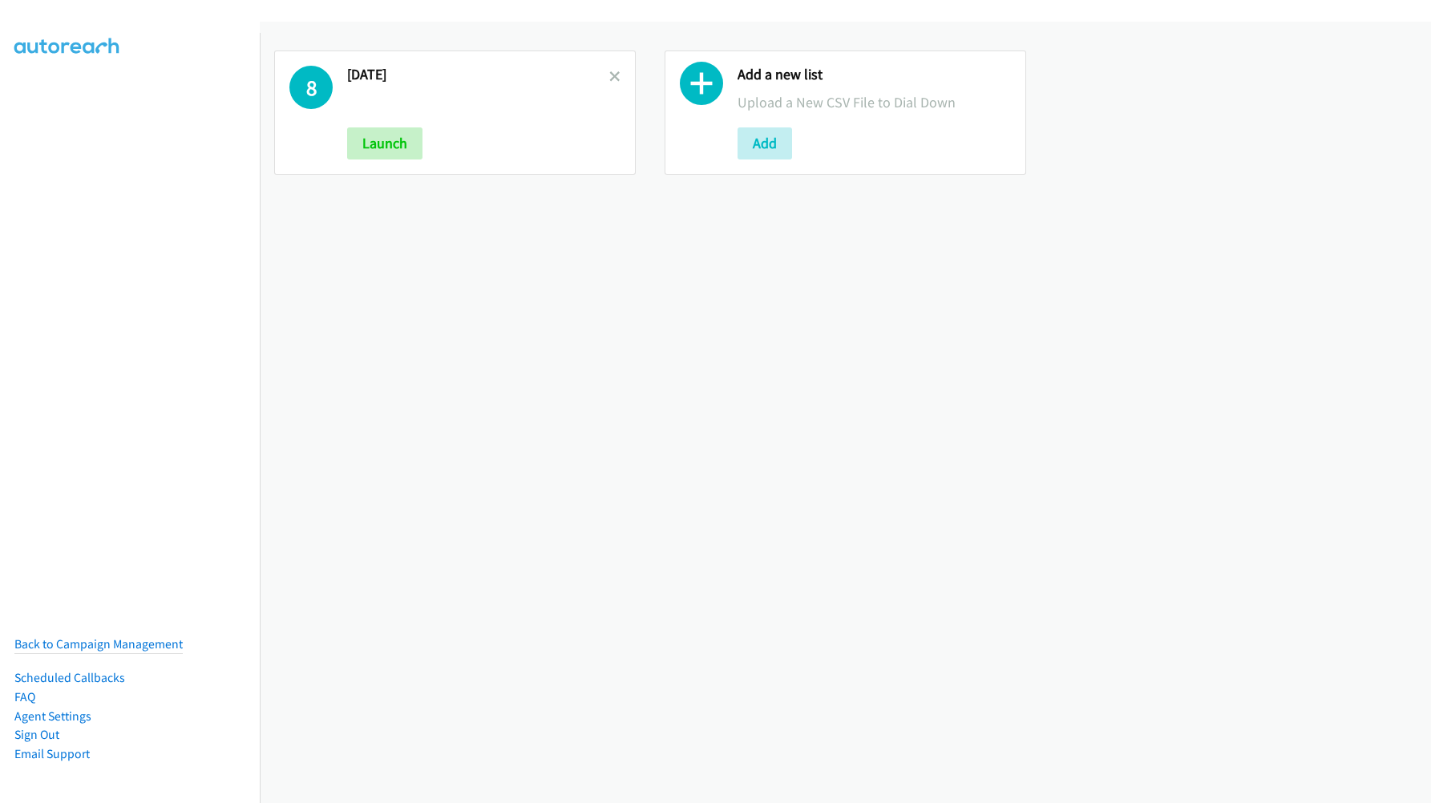 This screenshot has width=1431, height=803. I want to click on h1: 8, so click(311, 87).